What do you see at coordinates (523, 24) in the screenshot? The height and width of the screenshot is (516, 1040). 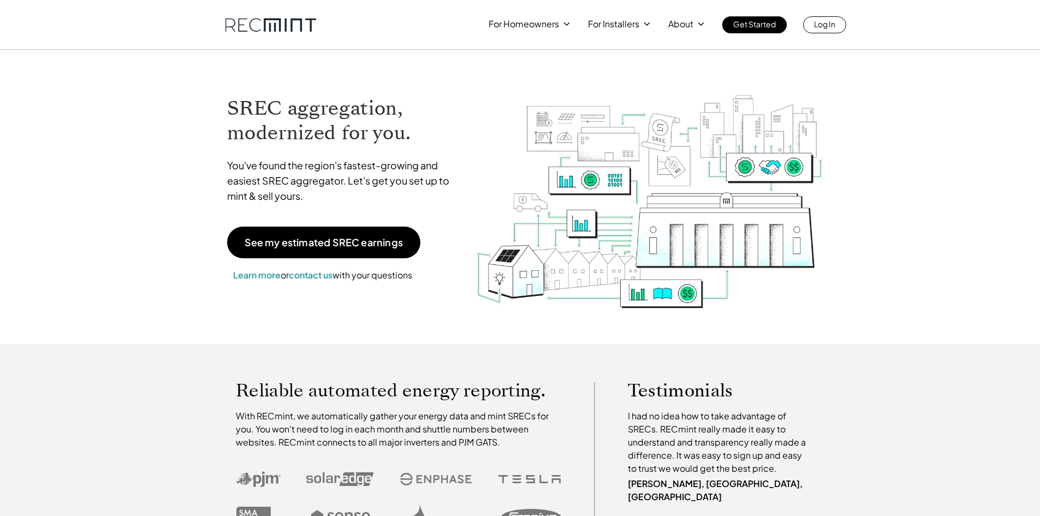 I see `p: For Homeowners` at bounding box center [523, 24].